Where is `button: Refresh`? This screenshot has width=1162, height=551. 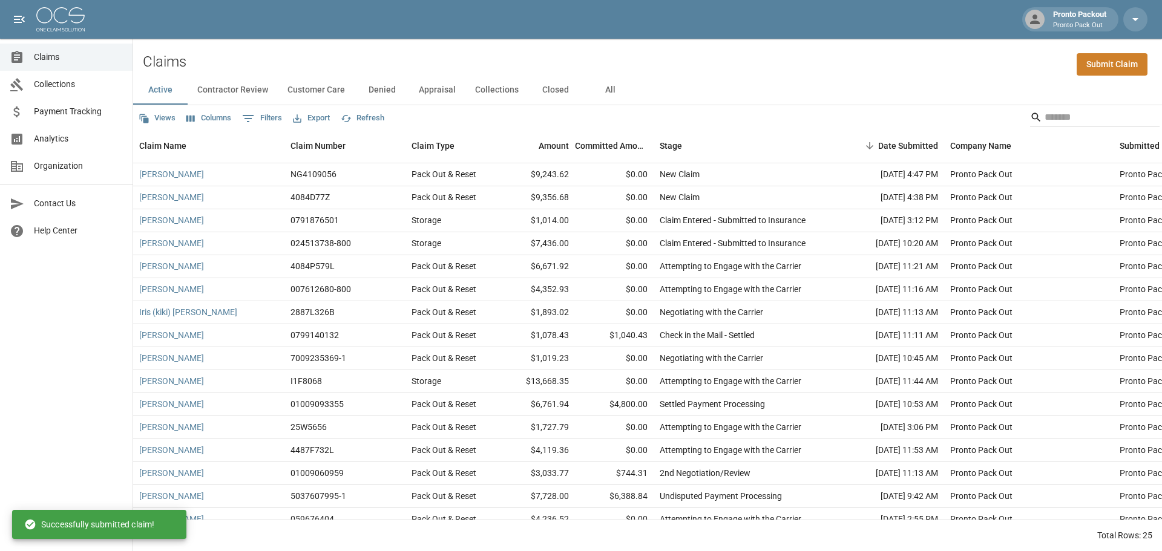
button: Refresh is located at coordinates (363, 118).